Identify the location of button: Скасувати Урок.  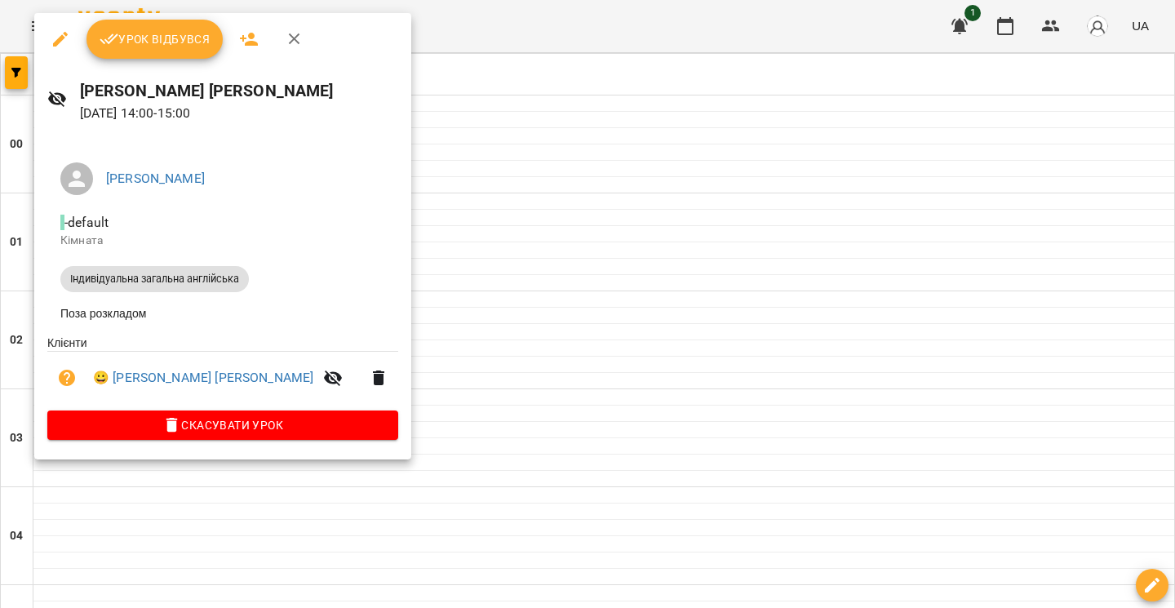
(223, 425).